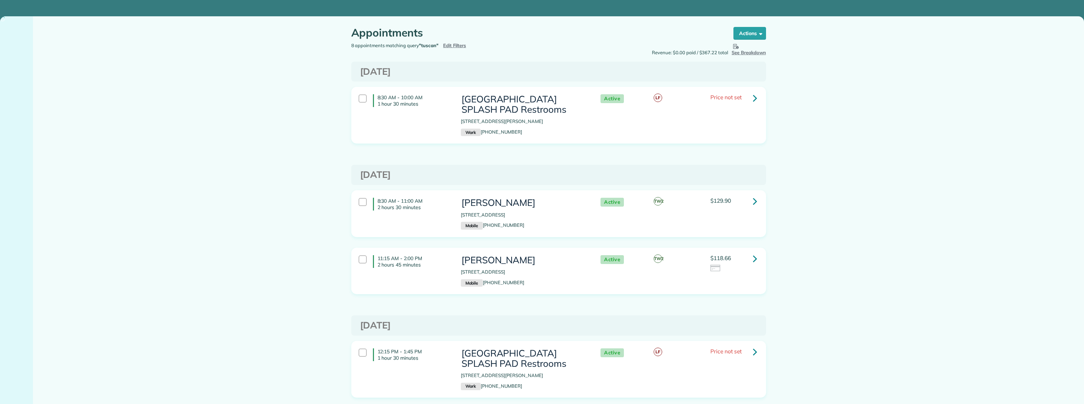  What do you see at coordinates (716, 269) in the screenshot?
I see `img: icon_credit_card_neutral-3d9a980bd25ce6dbb0f2033d7200983694762465c175678fcbc2d8f4bc43548e.png` at bounding box center [716, 269].